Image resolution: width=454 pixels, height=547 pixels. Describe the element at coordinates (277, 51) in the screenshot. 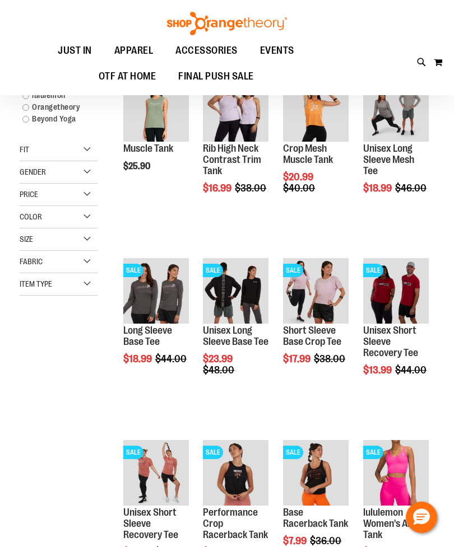

I see `a: EVENTS` at that location.